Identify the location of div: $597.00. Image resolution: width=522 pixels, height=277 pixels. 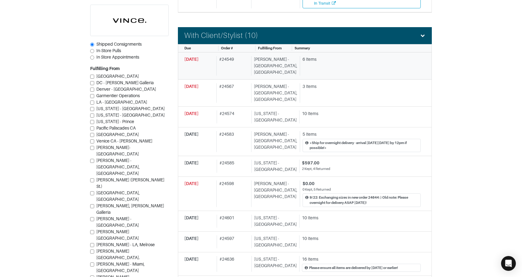
(362, 163).